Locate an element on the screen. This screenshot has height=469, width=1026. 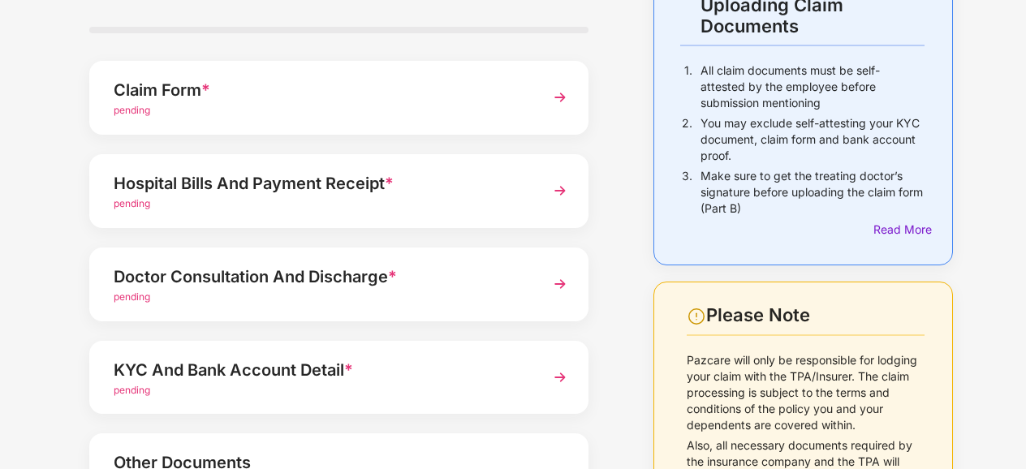
p: Make sure to get the treating doctor’s signature before uploading the claim form (Part B) is located at coordinates (812, 192).